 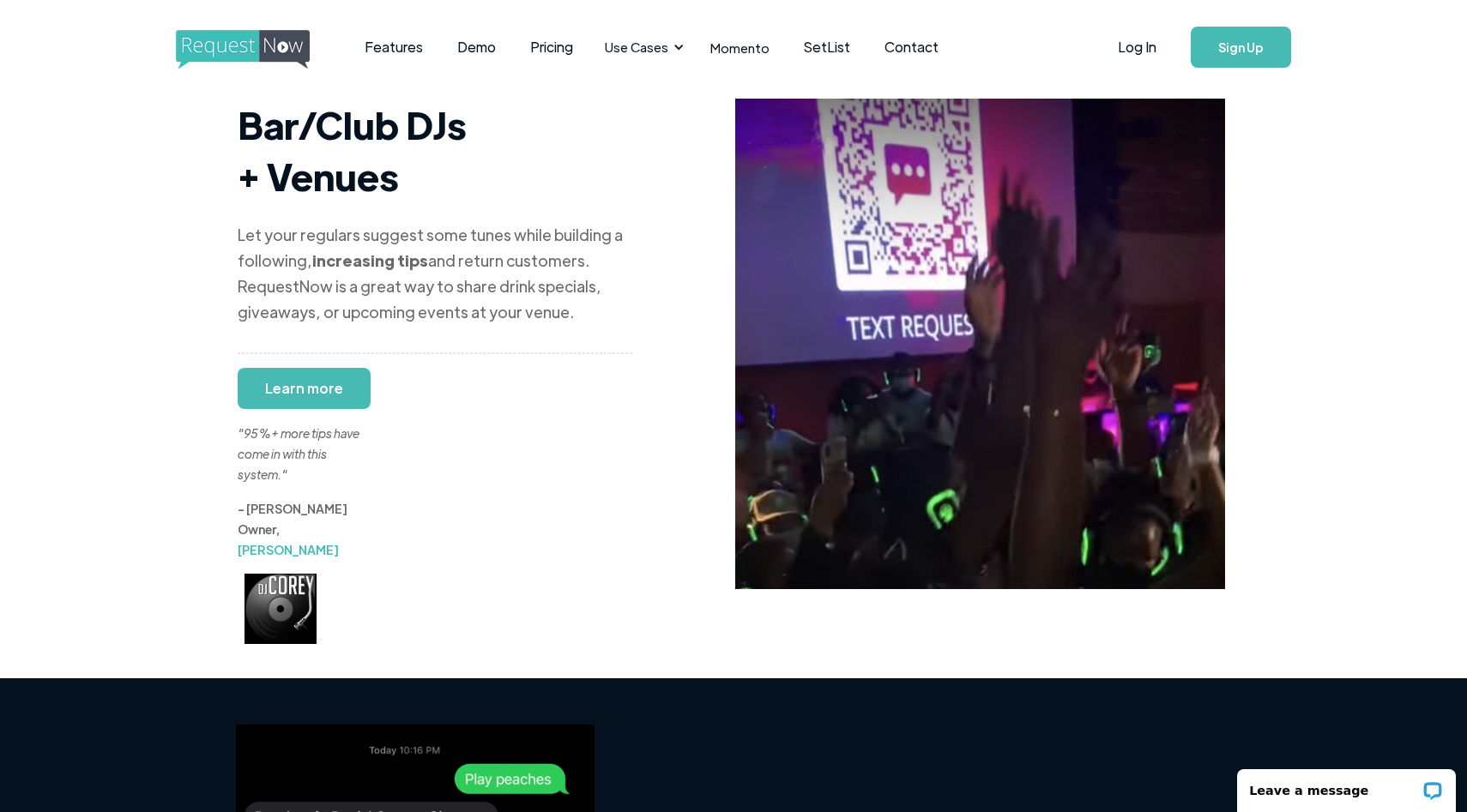 I want to click on p: Leave a message, so click(x=109, y=33).